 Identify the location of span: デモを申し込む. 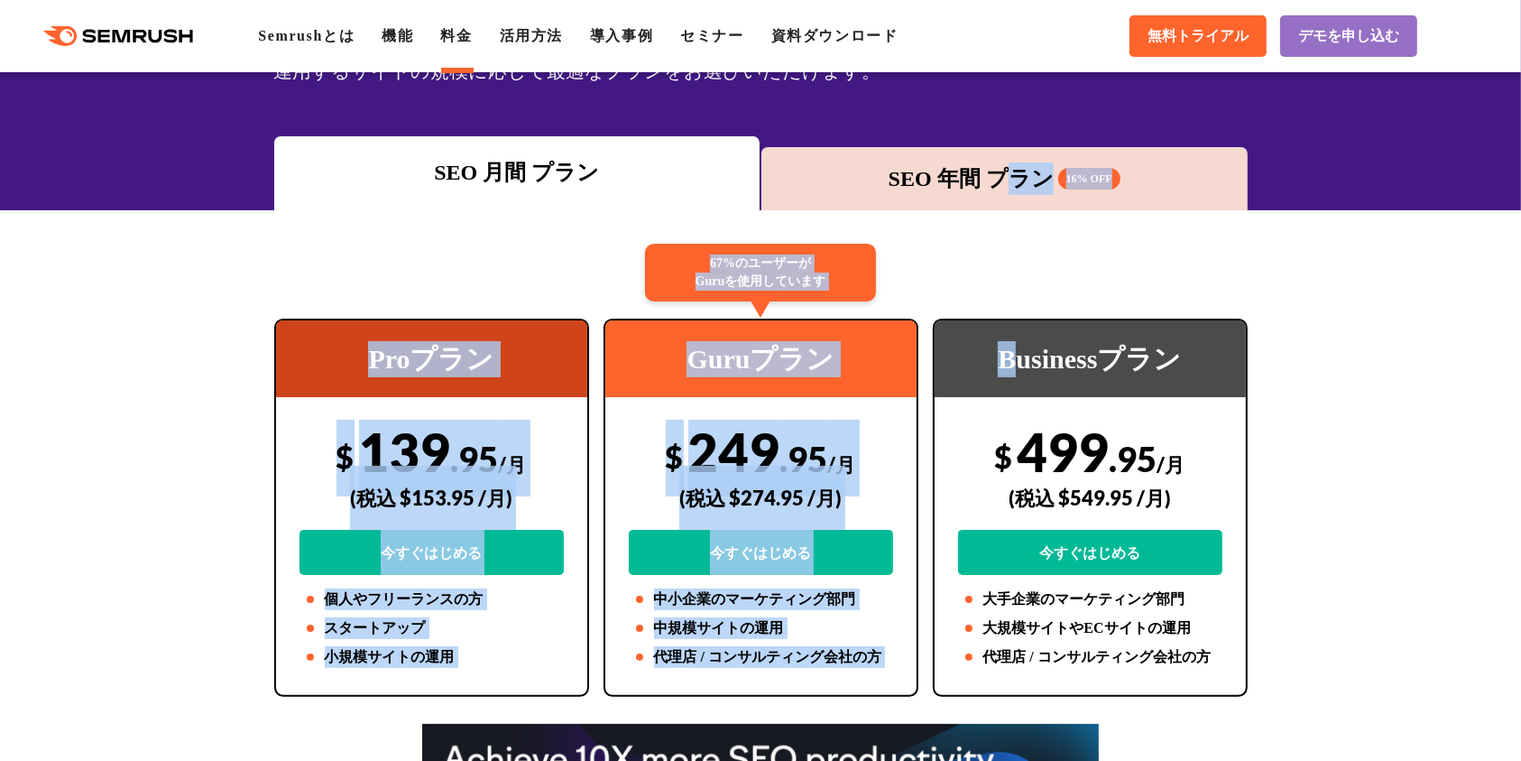
(1349, 36).